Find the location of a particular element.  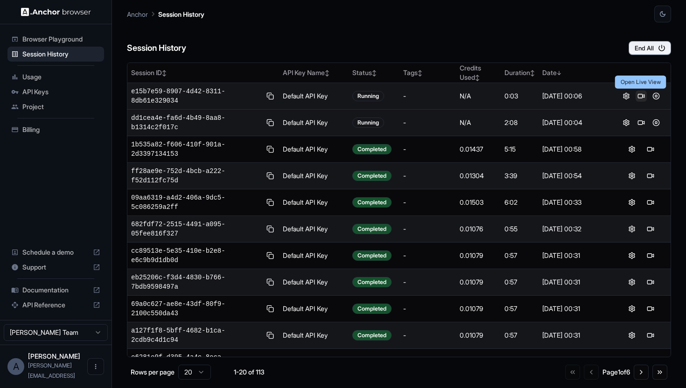

span: dd1cea4e-fa6d-4b49-8aa8-b1314c2f017c is located at coordinates (196, 123).